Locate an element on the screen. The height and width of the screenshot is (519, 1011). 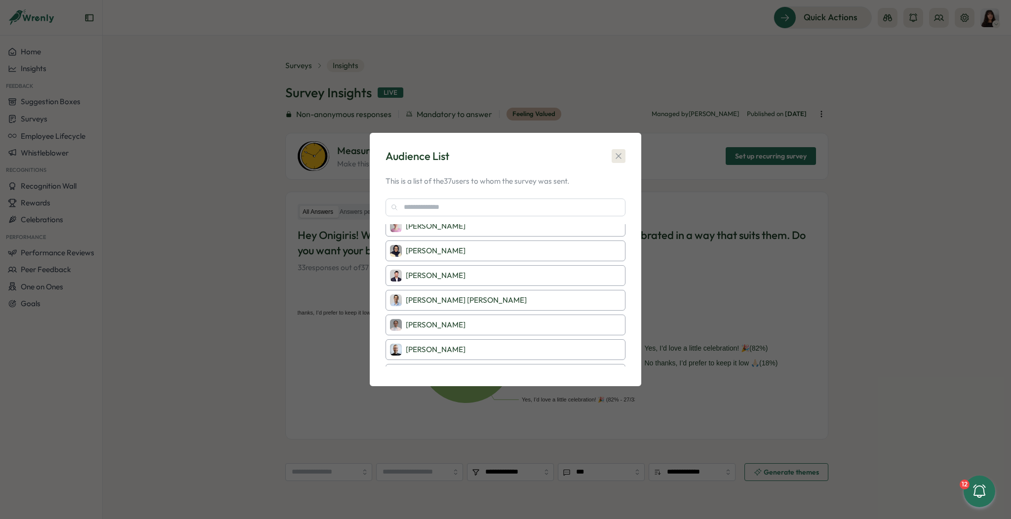
div: Audience List is located at coordinates (417, 156).